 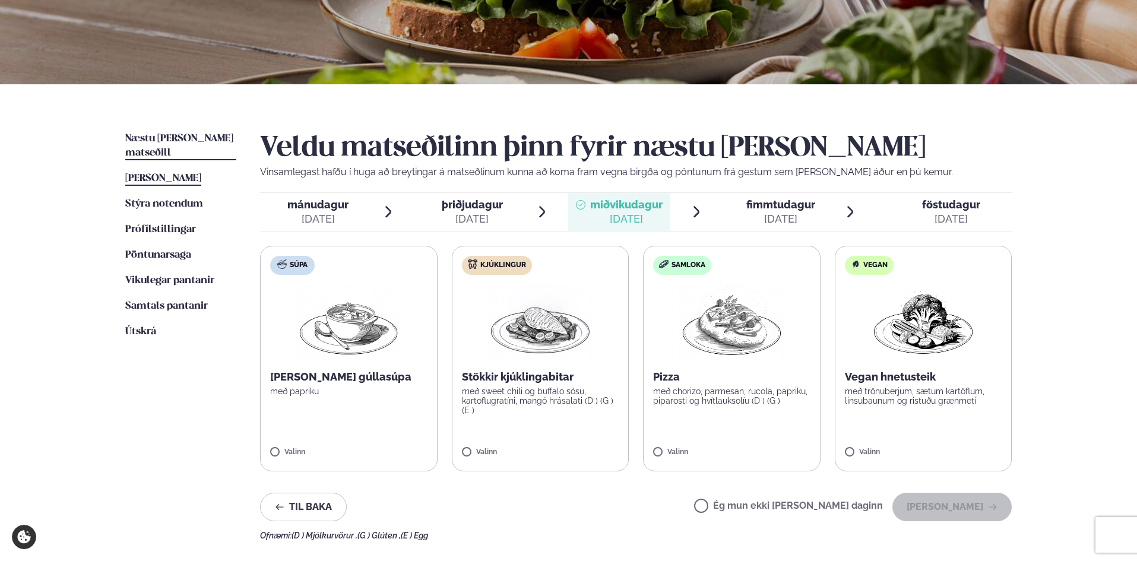 What do you see at coordinates (166, 306) in the screenshot?
I see `a: Samtals pantanir` at bounding box center [166, 306].